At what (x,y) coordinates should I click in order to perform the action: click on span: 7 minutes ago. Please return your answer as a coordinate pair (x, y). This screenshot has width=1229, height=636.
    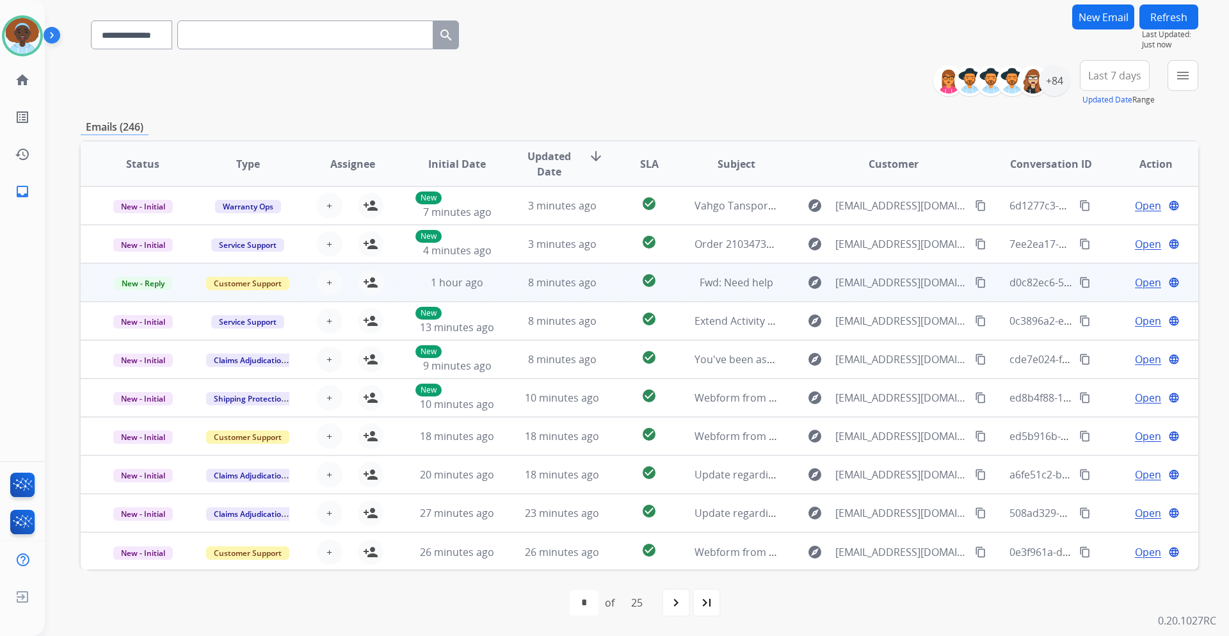
    Looking at the image, I should click on (457, 212).